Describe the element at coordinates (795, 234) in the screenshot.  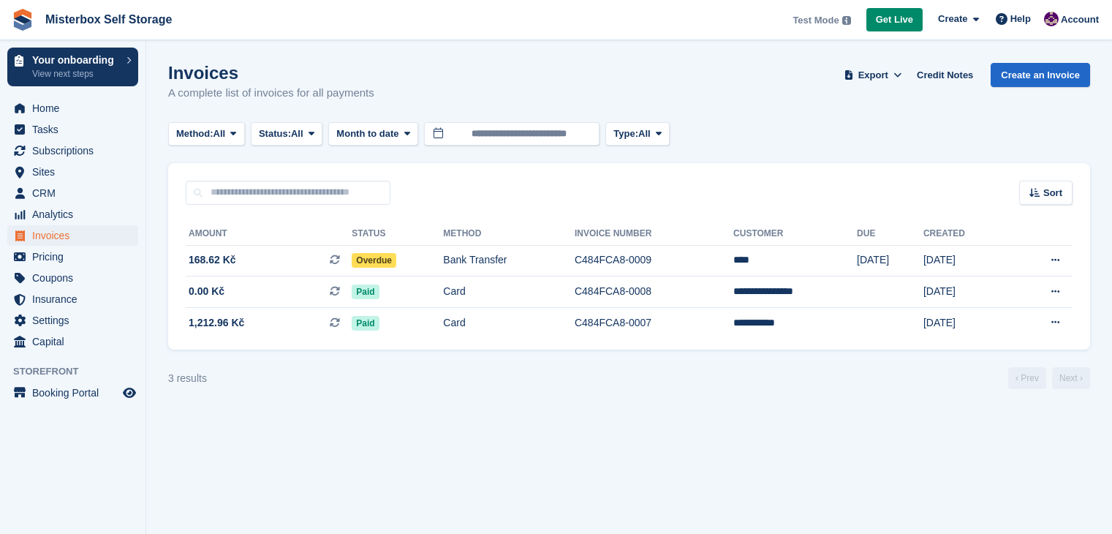
I see `th: Customer` at that location.